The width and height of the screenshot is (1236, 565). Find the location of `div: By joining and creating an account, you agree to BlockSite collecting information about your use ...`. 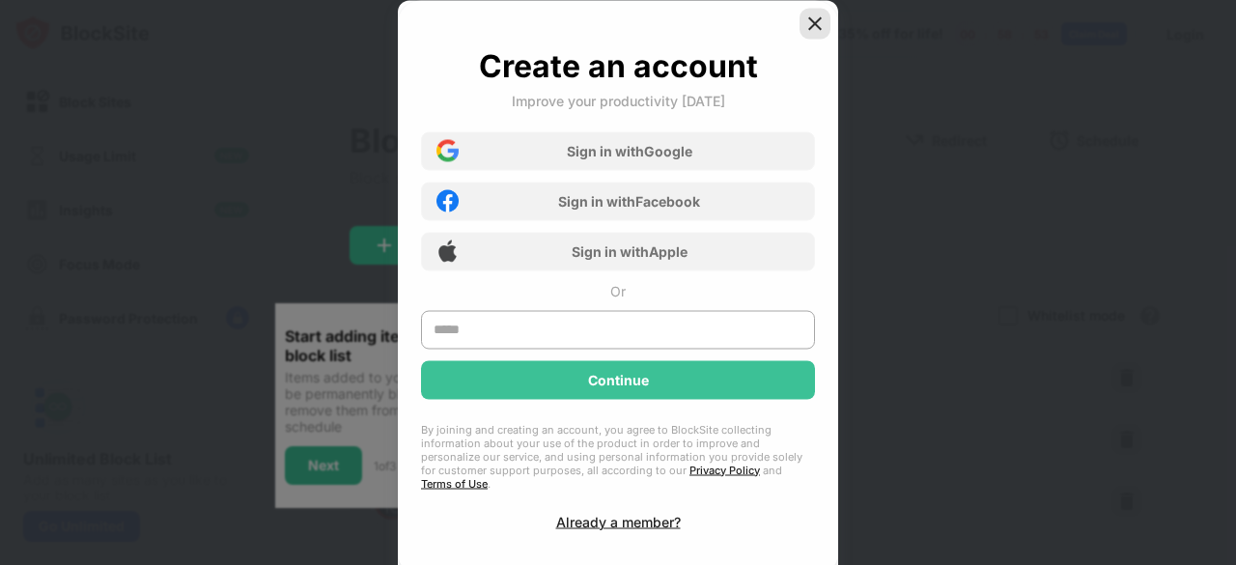

div: By joining and creating an account, you agree to BlockSite collecting information about your use ... is located at coordinates (618, 456).